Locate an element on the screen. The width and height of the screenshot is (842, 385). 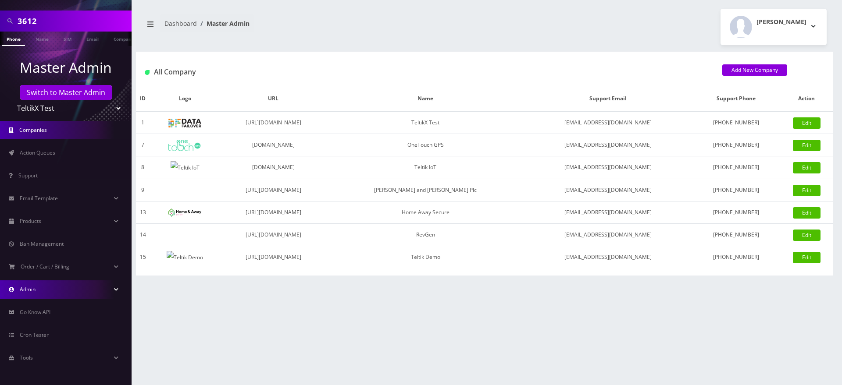
a: Switch to Master Admin is located at coordinates (66, 93).